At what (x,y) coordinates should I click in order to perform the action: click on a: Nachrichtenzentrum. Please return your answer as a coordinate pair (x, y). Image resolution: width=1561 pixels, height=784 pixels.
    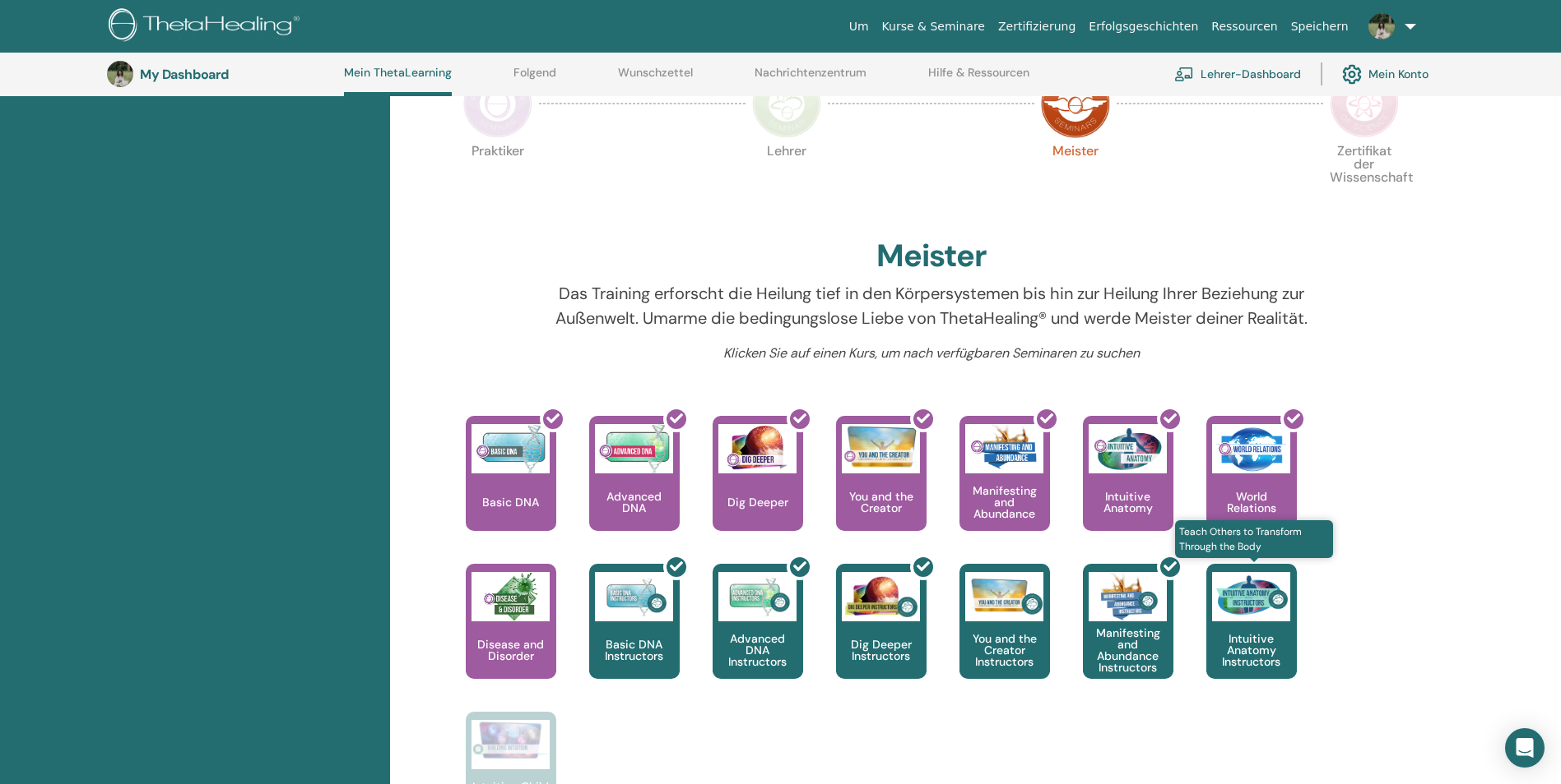
    Looking at the image, I should click on (810, 79).